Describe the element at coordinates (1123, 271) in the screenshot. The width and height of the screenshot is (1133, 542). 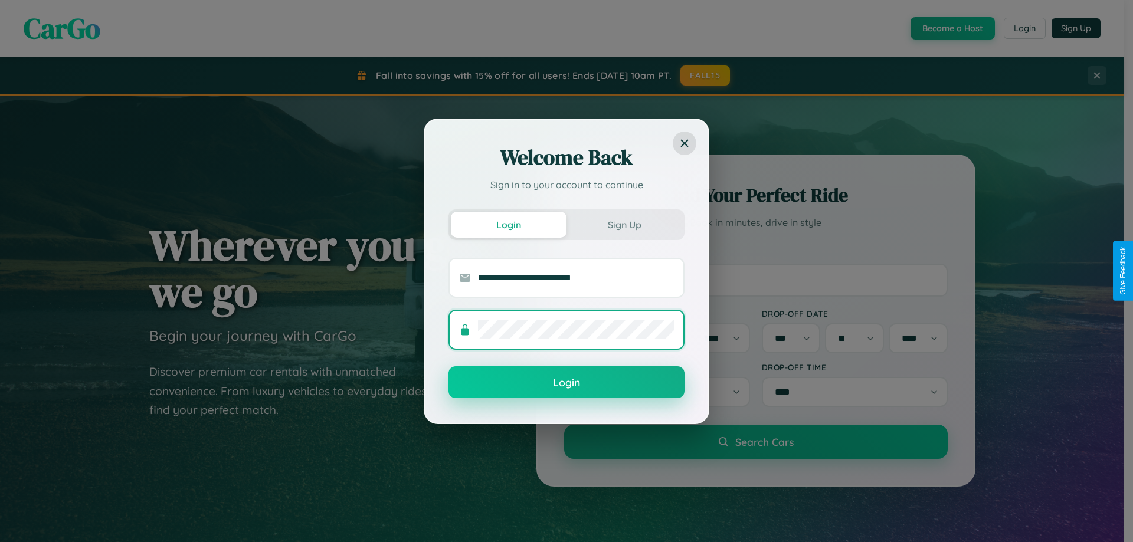
I see `div: Give Feedback` at that location.